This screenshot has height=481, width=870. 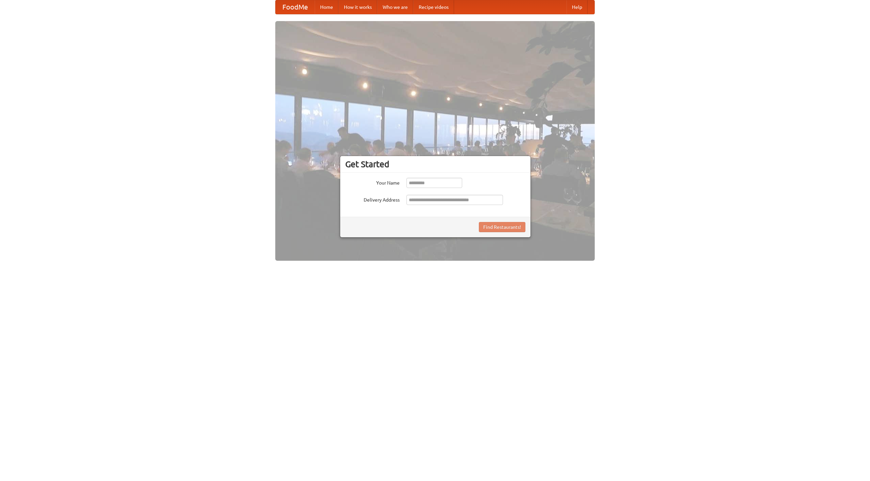 What do you see at coordinates (358, 7) in the screenshot?
I see `a: How it works` at bounding box center [358, 7].